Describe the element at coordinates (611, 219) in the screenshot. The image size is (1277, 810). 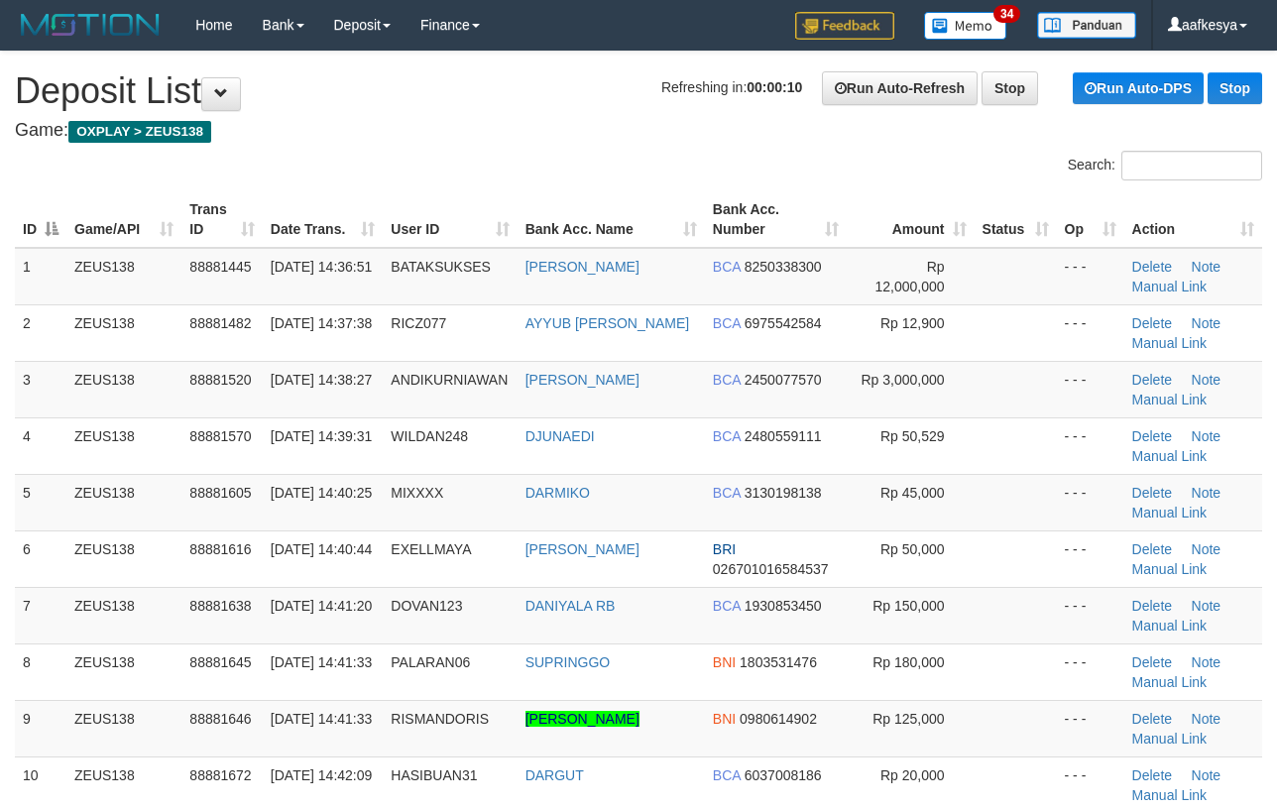
I see `th: Bank Acc. Name: activate to sort column ascending` at that location.